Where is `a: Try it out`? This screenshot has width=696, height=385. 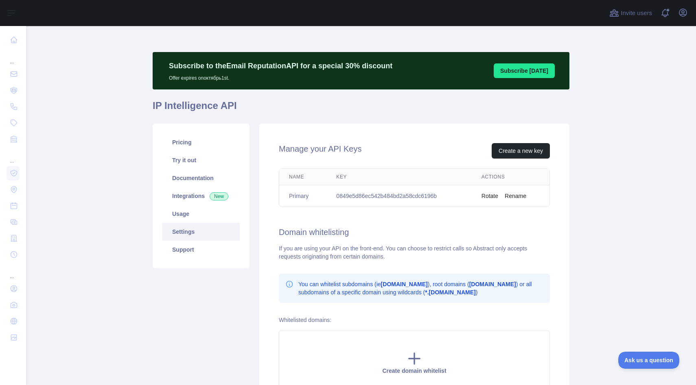 a: Try it out is located at coordinates (201, 160).